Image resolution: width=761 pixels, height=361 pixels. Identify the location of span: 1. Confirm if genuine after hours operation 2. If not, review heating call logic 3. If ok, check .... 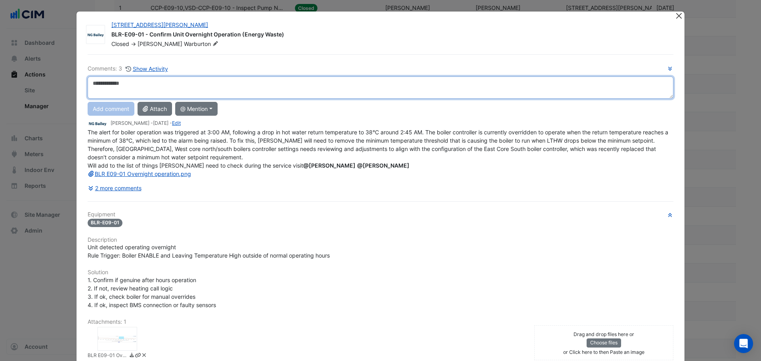
(152, 293).